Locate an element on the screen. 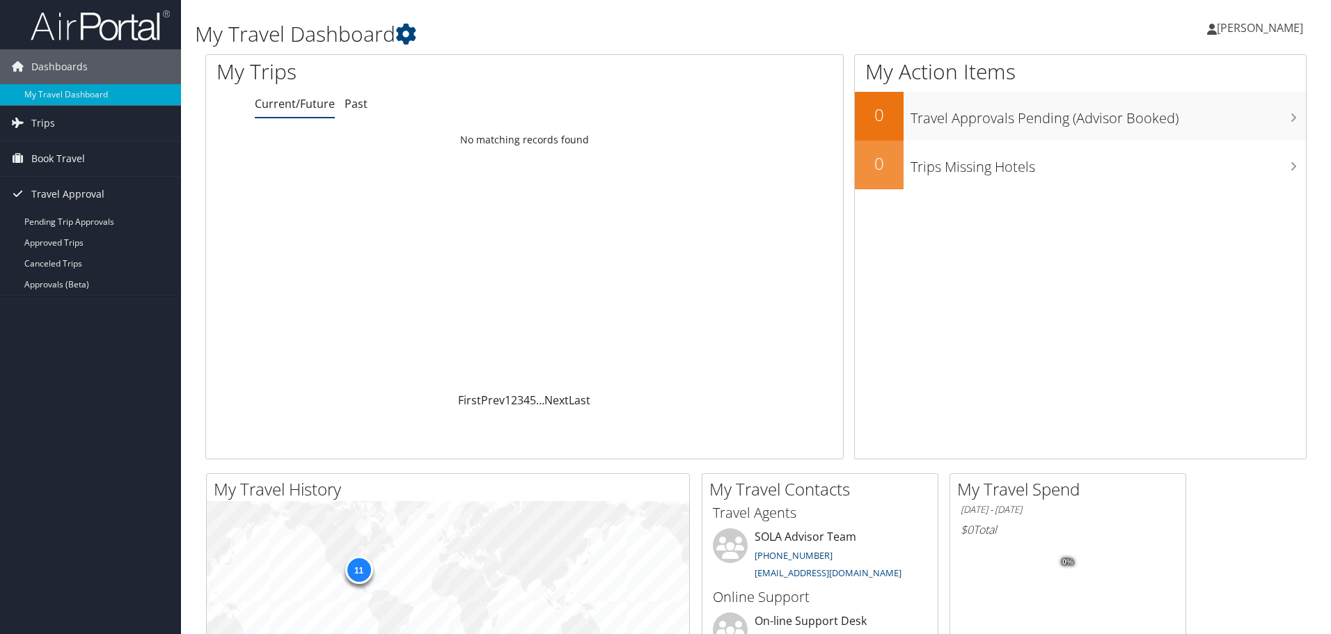 The image size is (1331, 634). h2: My Travel History is located at coordinates (451, 490).